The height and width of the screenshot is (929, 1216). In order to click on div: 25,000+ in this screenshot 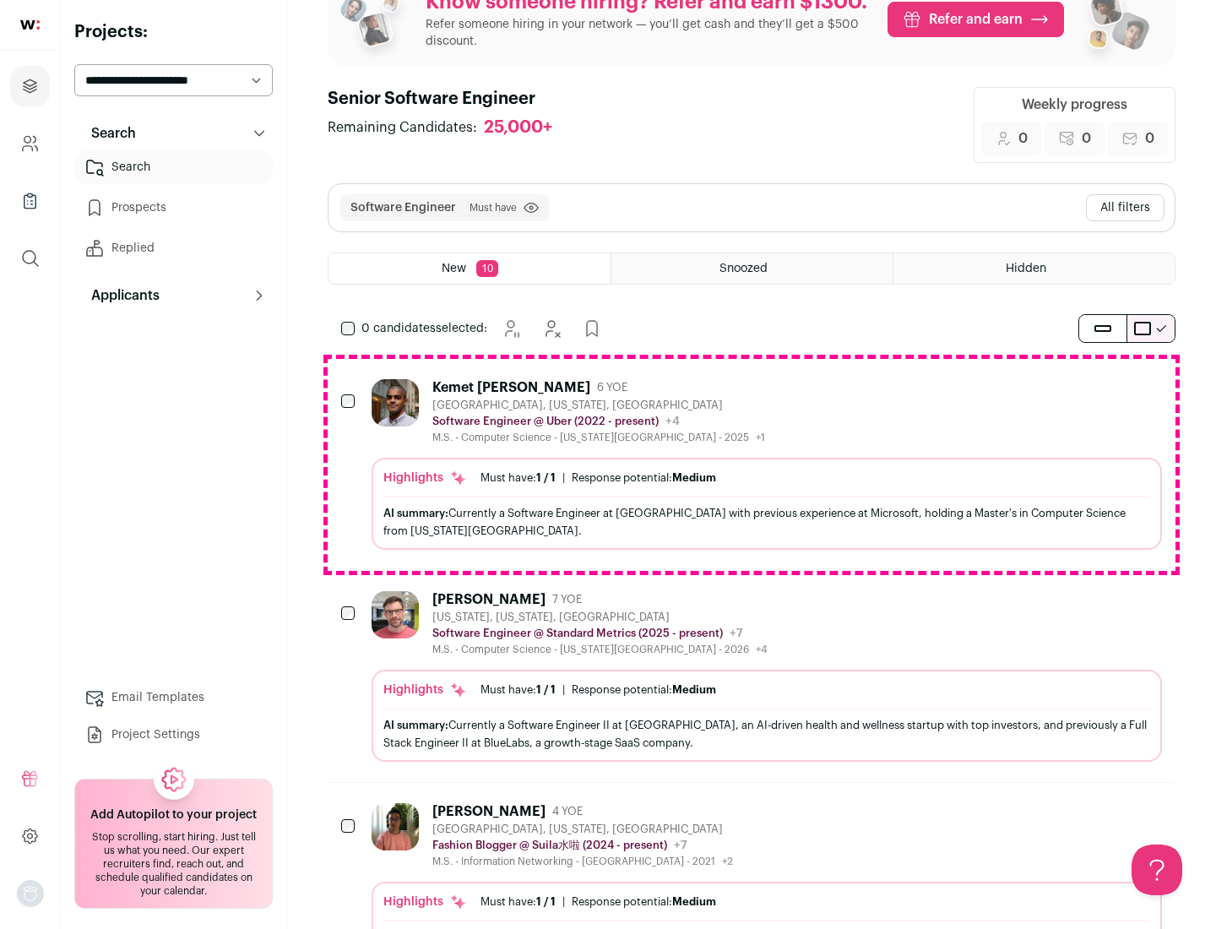, I will do `click(518, 127)`.